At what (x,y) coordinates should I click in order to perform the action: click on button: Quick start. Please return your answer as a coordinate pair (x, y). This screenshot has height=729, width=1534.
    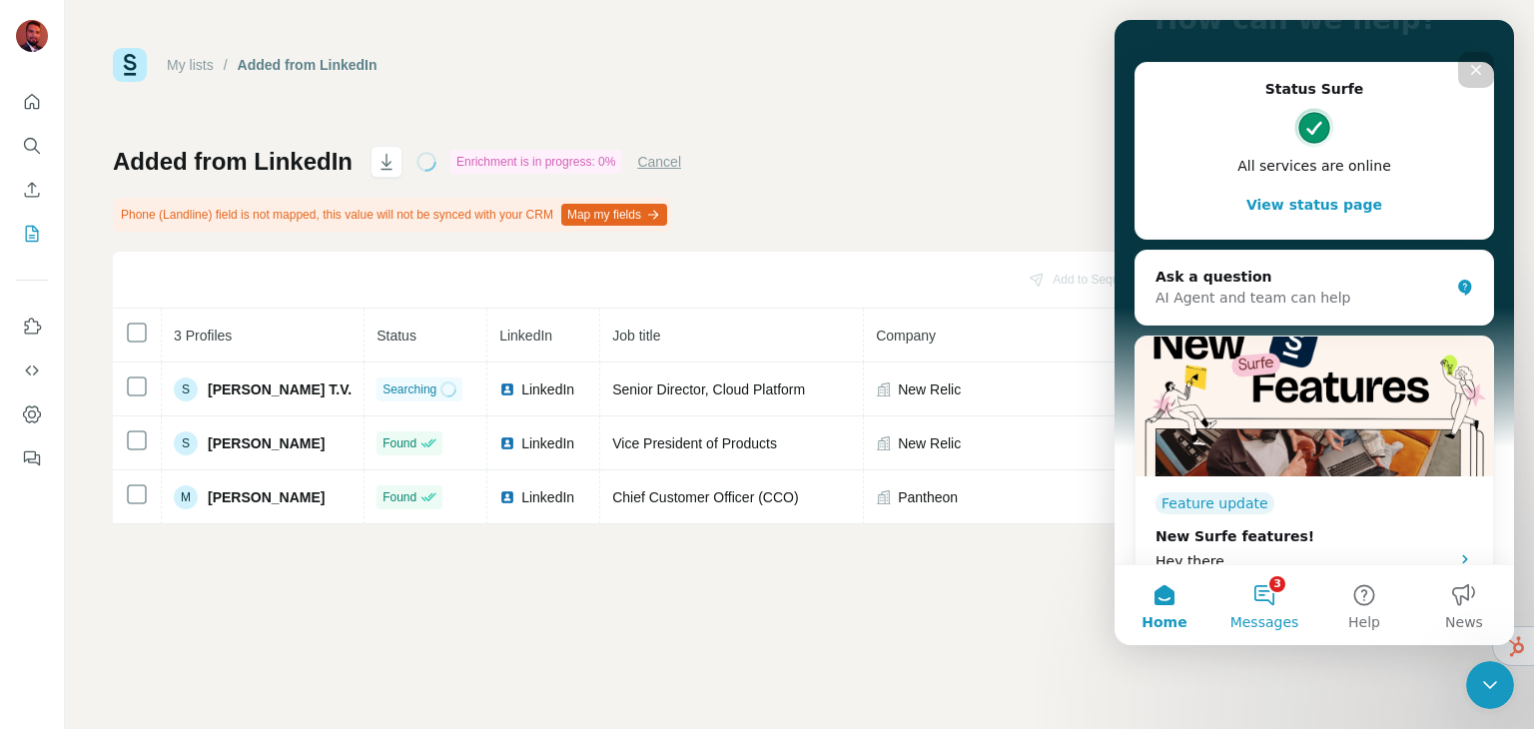
    Looking at the image, I should click on (32, 102).